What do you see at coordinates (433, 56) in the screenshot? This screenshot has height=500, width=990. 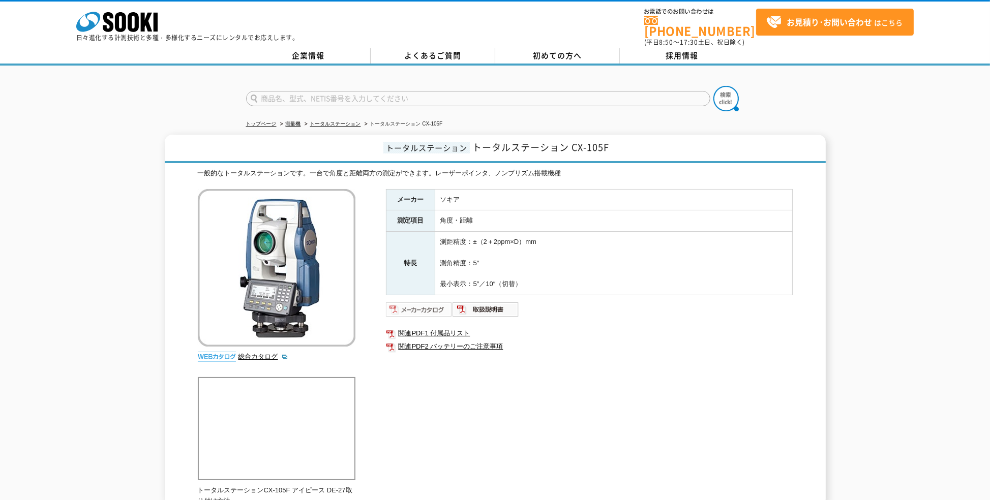 I see `a: よくあるご質問` at bounding box center [433, 56].